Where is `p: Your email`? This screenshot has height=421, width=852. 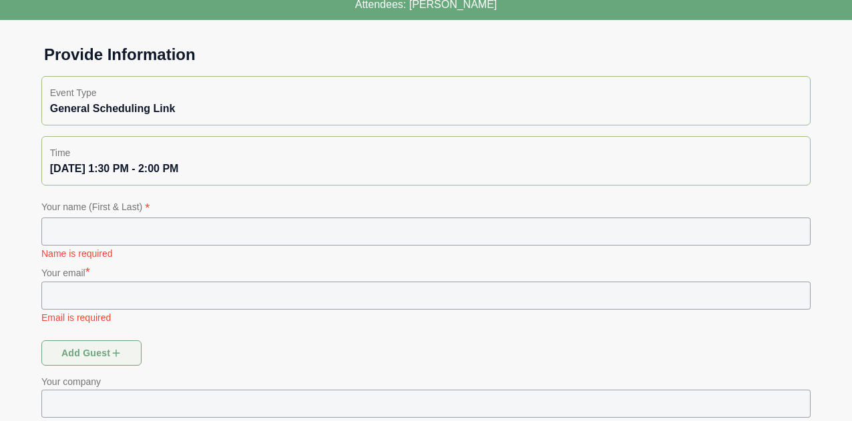
p: Your email is located at coordinates (426, 272).